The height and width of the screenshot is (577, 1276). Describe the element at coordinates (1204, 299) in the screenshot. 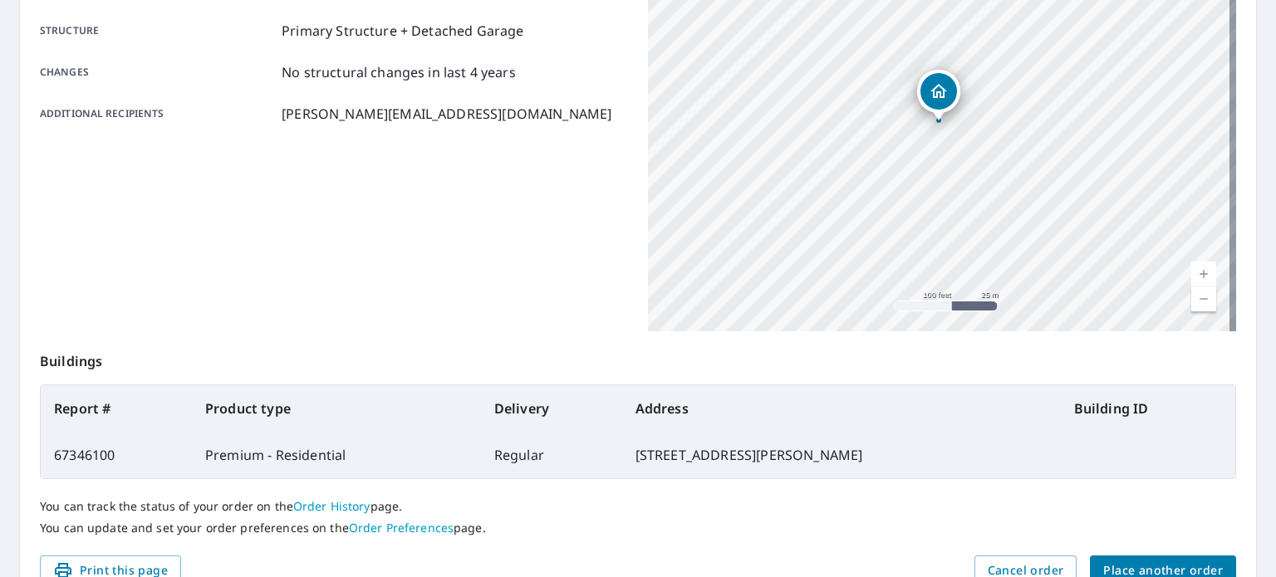

I see `a: Current Level 18, Zoom Out` at that location.